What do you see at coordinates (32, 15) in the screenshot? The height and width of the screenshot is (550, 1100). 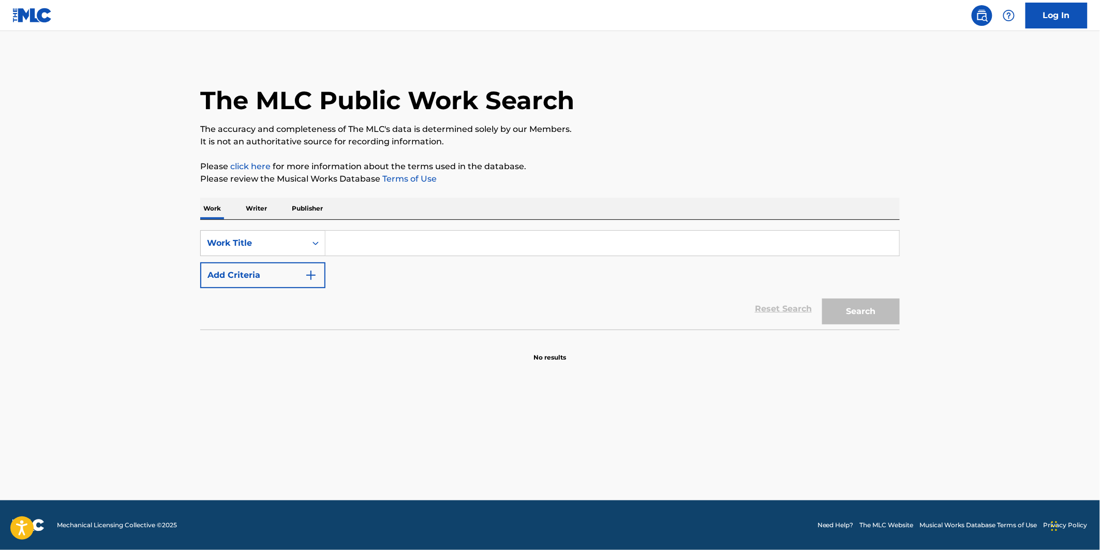 I see `img: MLC Logo` at bounding box center [32, 15].